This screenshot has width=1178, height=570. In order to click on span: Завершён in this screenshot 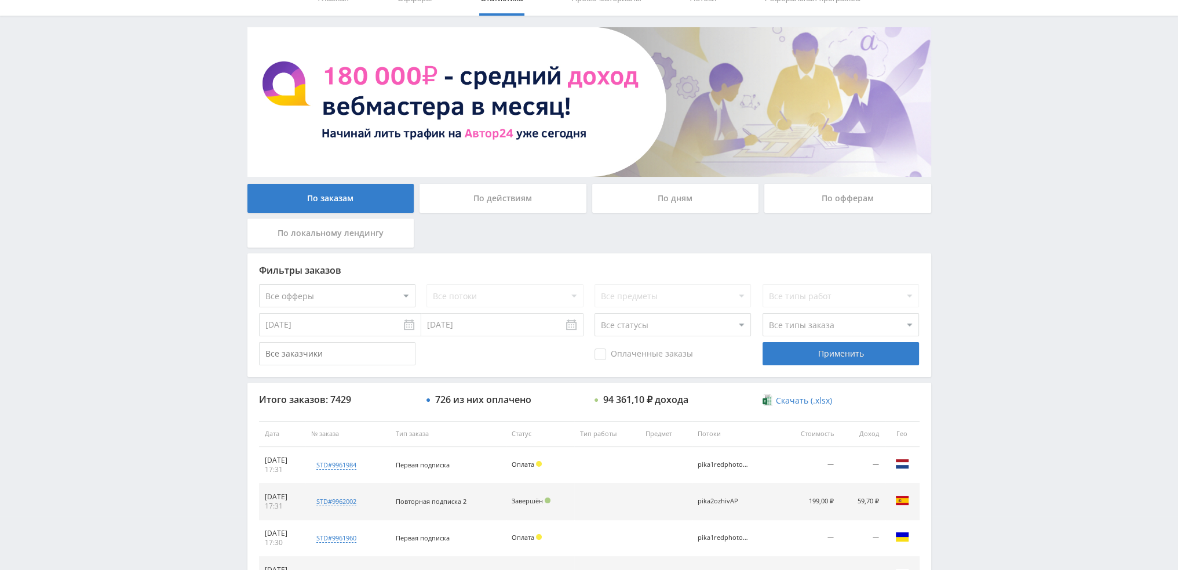, I will do `click(527, 500)`.